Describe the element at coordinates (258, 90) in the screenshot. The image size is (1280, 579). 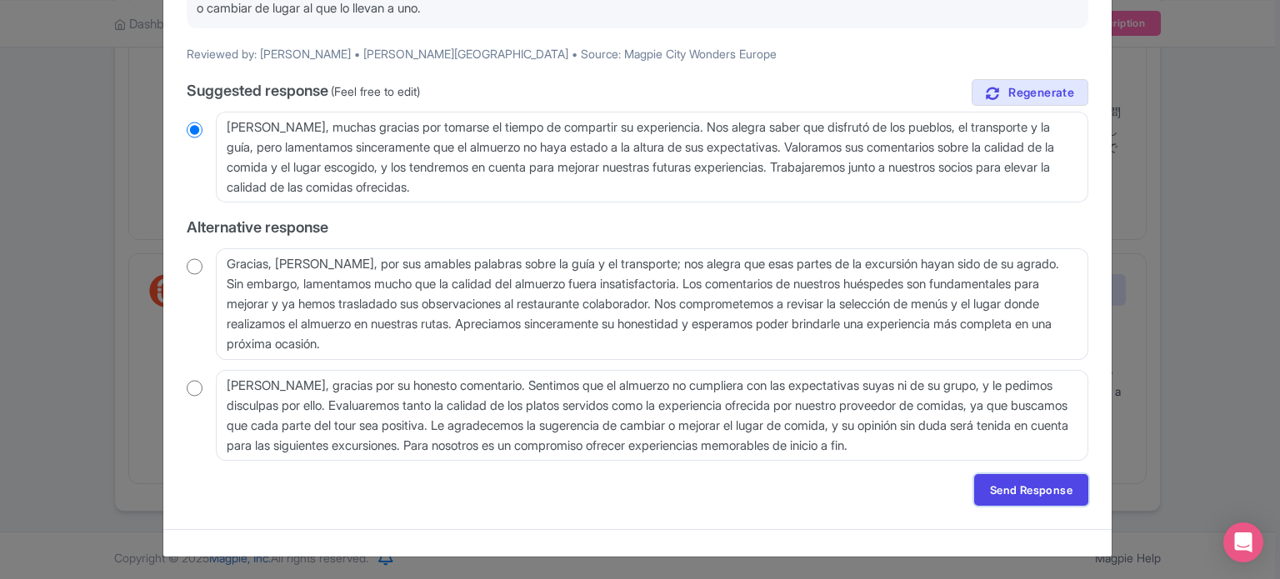
I see `span: Suggested response` at that location.